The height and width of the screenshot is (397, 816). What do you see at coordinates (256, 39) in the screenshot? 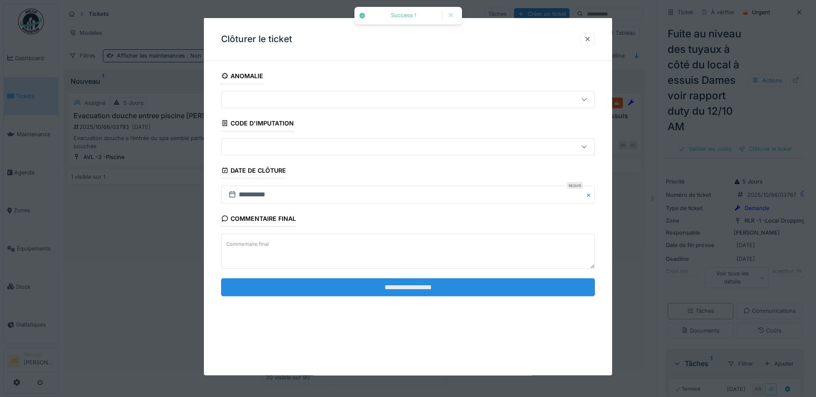
I see `h3: Clôturer le ticket` at bounding box center [256, 39].